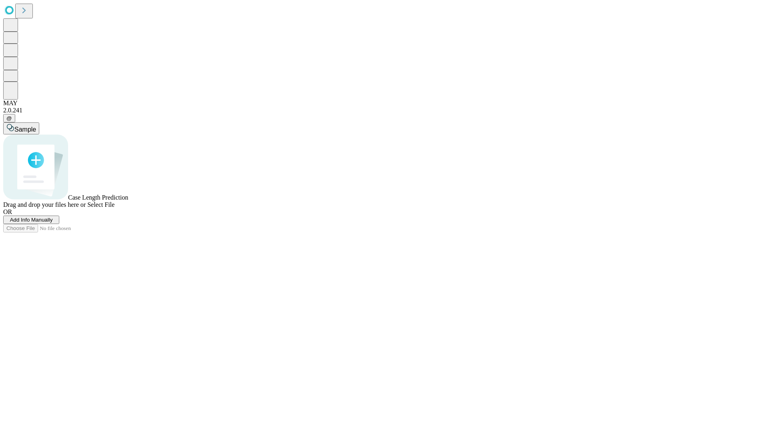  I want to click on span: Case Length Prediction, so click(98, 197).